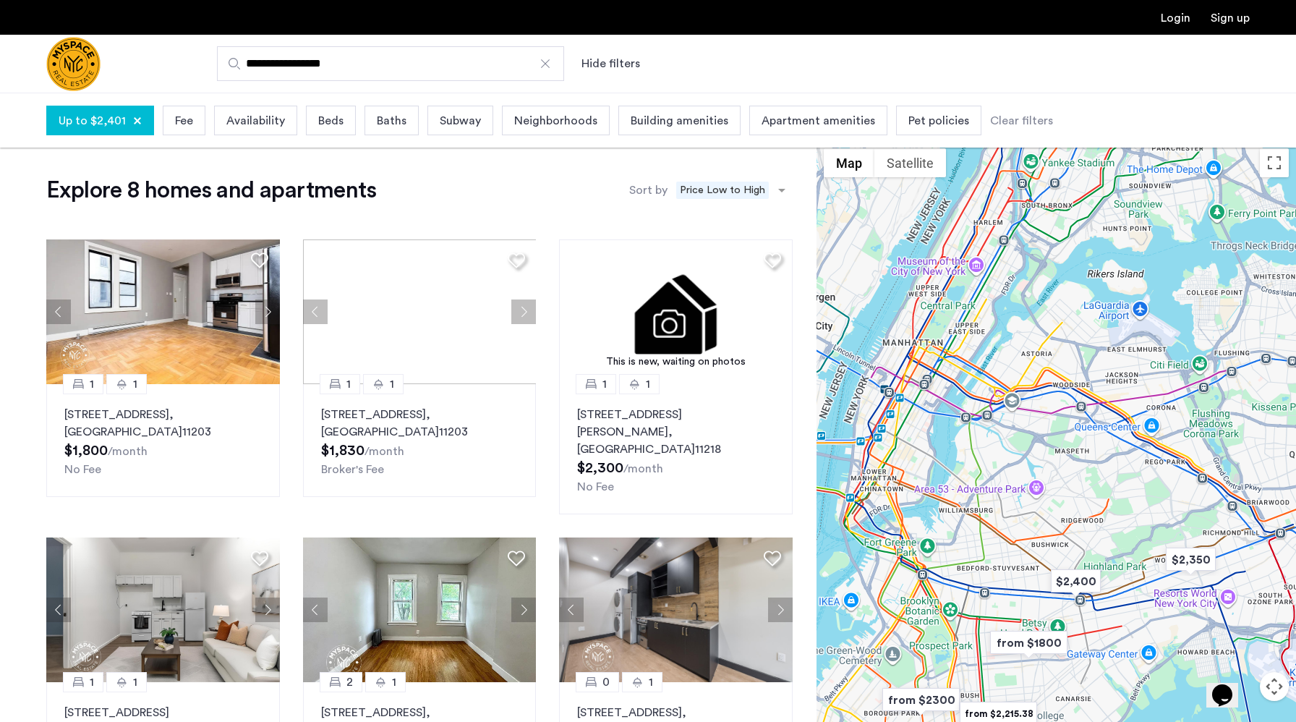 This screenshot has height=722, width=1296. Describe the element at coordinates (939, 121) in the screenshot. I see `span: Pet policies` at that location.